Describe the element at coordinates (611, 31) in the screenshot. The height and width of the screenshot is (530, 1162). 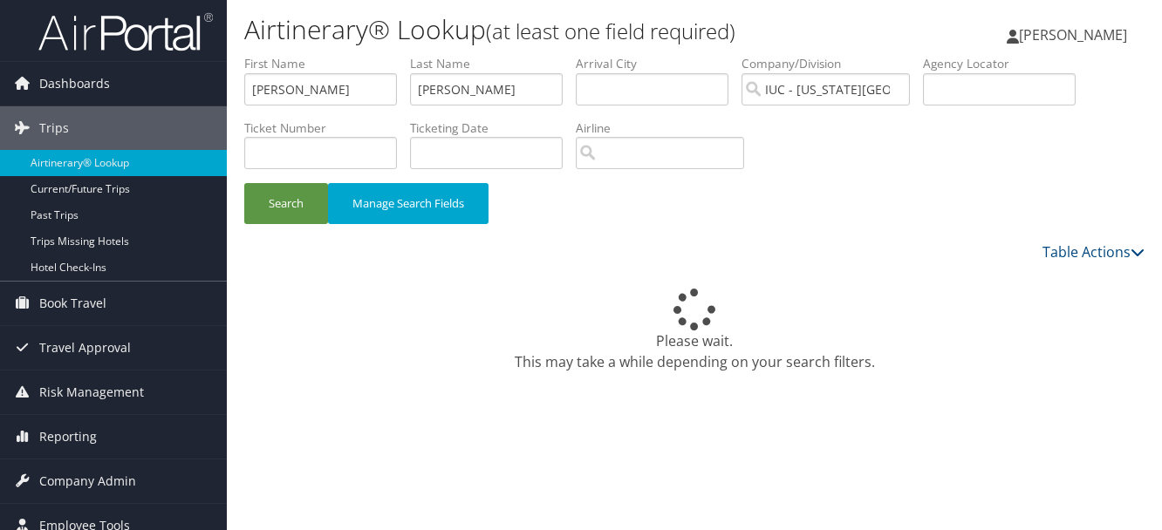
I see `small: (at least one field required)` at that location.